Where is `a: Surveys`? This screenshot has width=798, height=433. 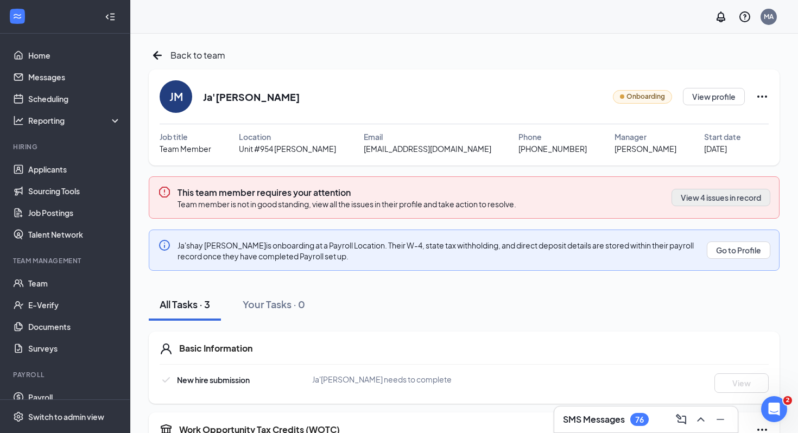
a: Surveys is located at coordinates (74, 348).